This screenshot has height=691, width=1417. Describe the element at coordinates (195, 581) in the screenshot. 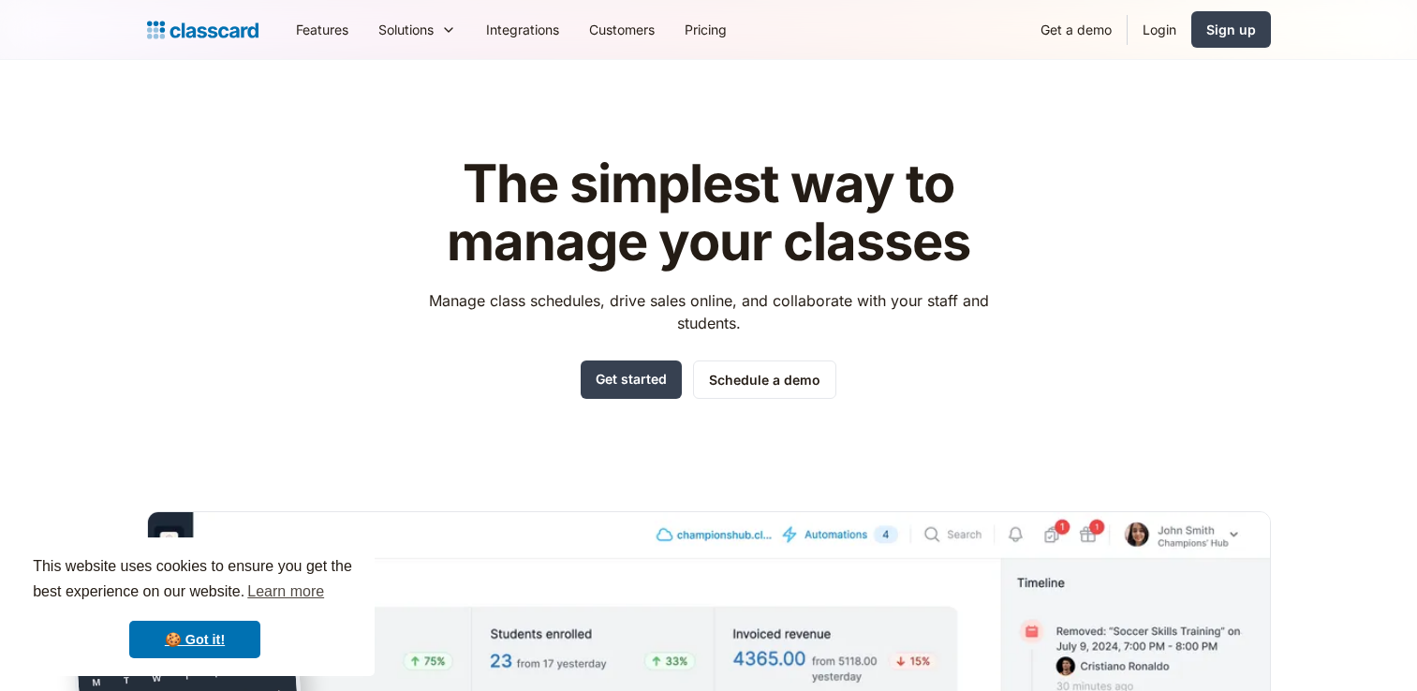

I see `span: This website uses cookies to ensure you get the best experience on our website.` at that location.